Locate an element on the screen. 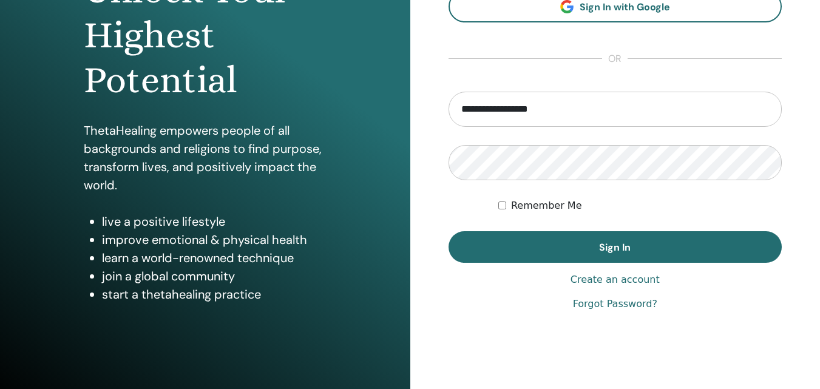 Image resolution: width=820 pixels, height=389 pixels. li: learn a world-renowned technique is located at coordinates (214, 258).